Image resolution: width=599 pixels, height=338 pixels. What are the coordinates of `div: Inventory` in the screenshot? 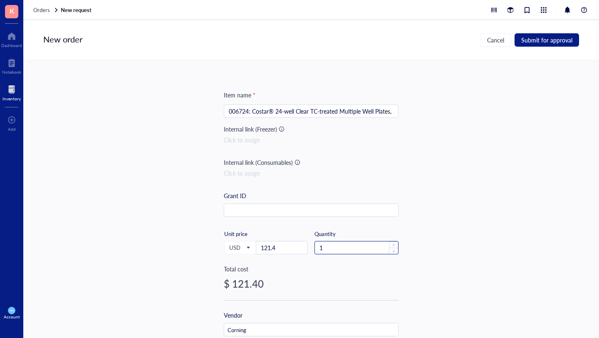 It's located at (12, 99).